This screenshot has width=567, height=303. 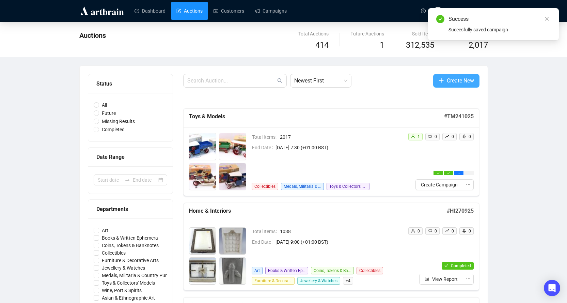 I want to click on span: check-circle, so click(x=440, y=19).